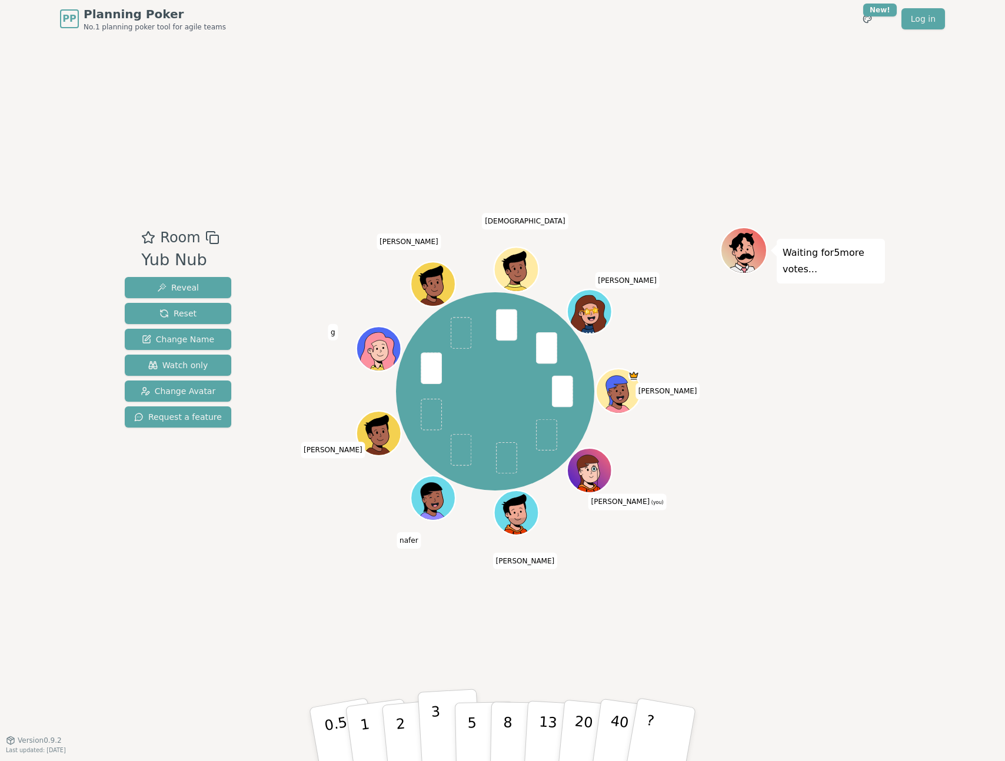 The width and height of the screenshot is (1005, 761). Describe the element at coordinates (178, 391) in the screenshot. I see `button: Change Avatar` at that location.